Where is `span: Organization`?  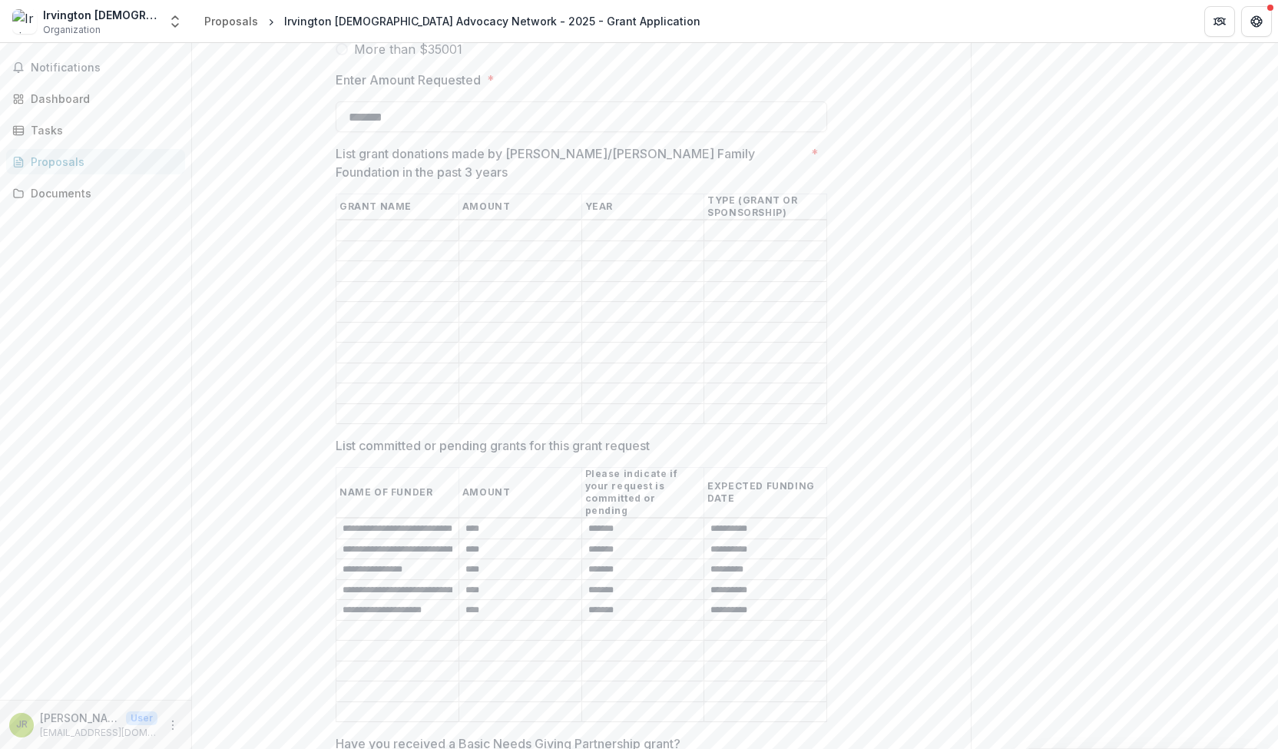 span: Organization is located at coordinates (71, 30).